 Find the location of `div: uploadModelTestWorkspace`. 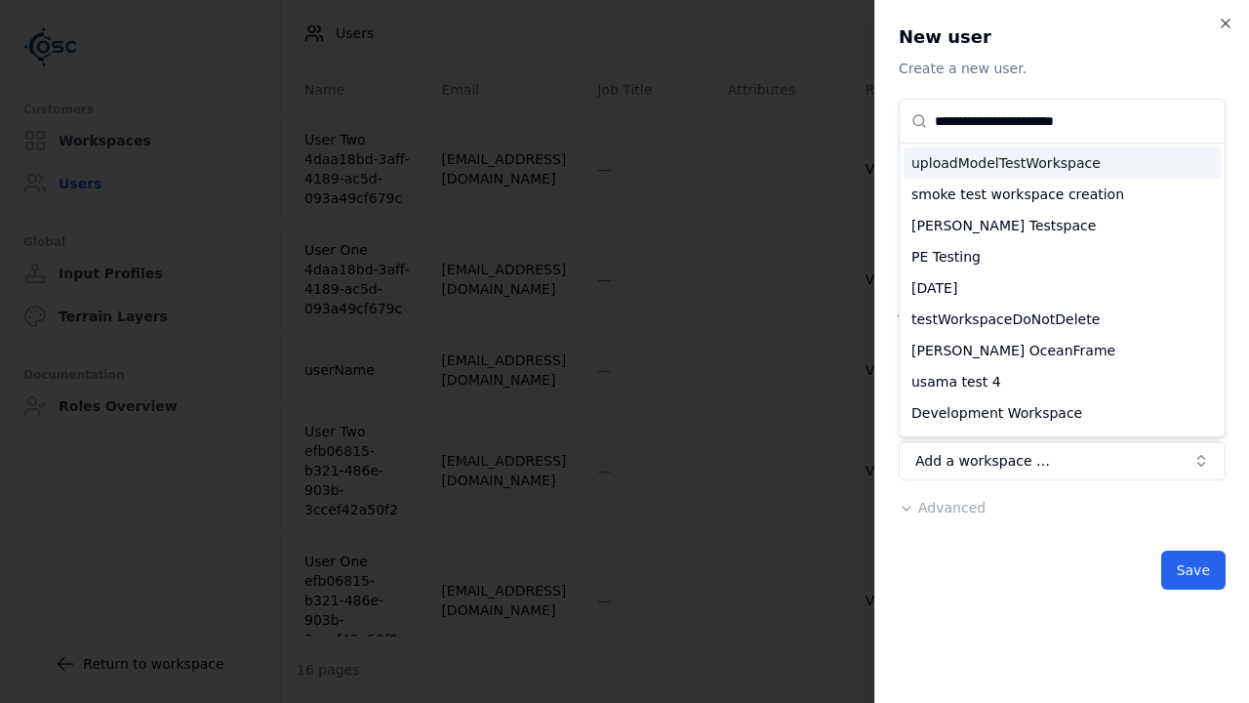

div: uploadModelTestWorkspace is located at coordinates (1062, 163).